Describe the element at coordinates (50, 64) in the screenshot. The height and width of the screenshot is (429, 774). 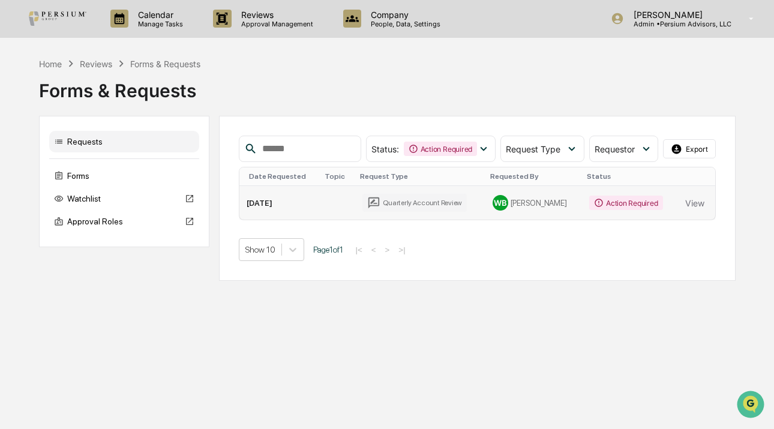
I see `div: Home` at that location.